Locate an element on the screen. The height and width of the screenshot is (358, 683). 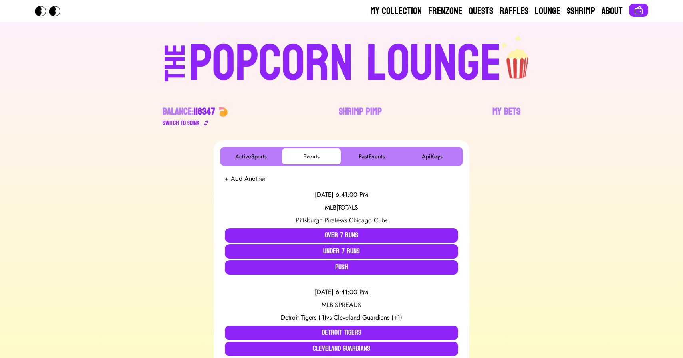
a: Shrimp Pimp is located at coordinates (360, 117).